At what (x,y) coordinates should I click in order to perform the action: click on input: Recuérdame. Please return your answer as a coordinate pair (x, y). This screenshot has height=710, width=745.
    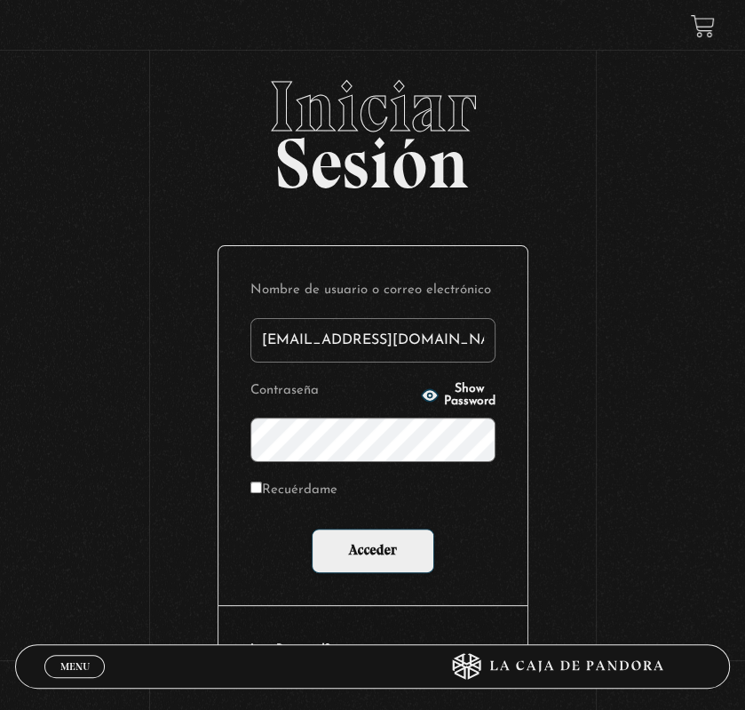
    Looking at the image, I should click on (256, 487).